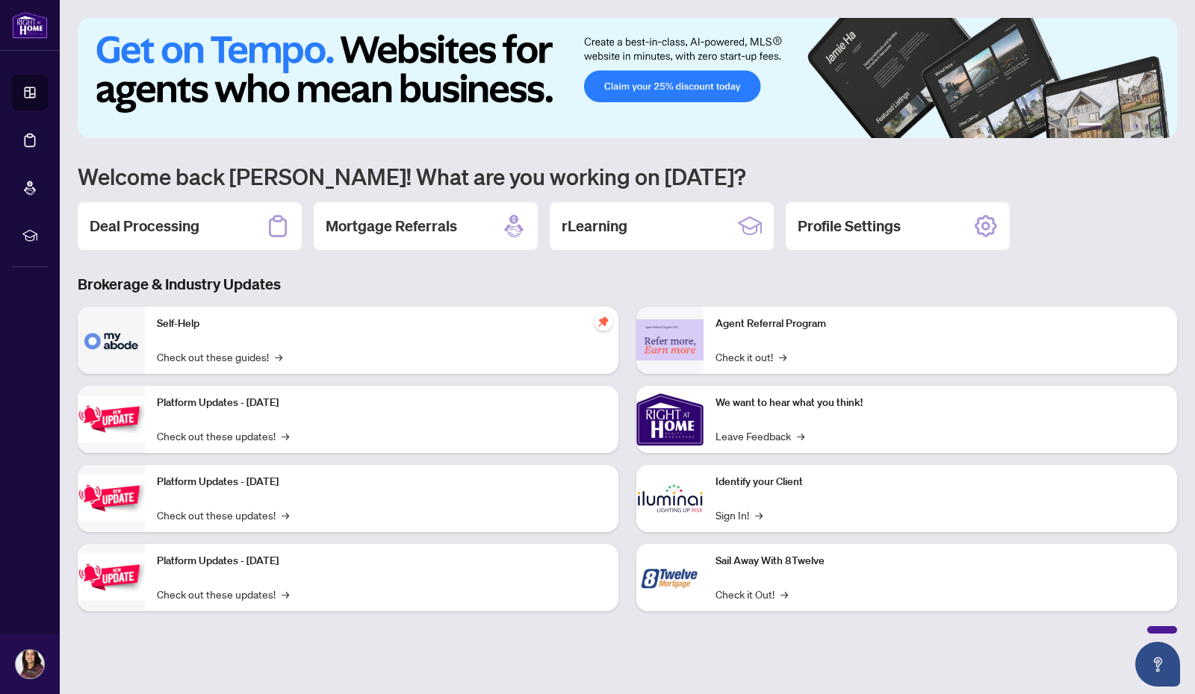 The image size is (1195, 694). What do you see at coordinates (30, 665) in the screenshot?
I see `img: Profile Icon` at bounding box center [30, 665].